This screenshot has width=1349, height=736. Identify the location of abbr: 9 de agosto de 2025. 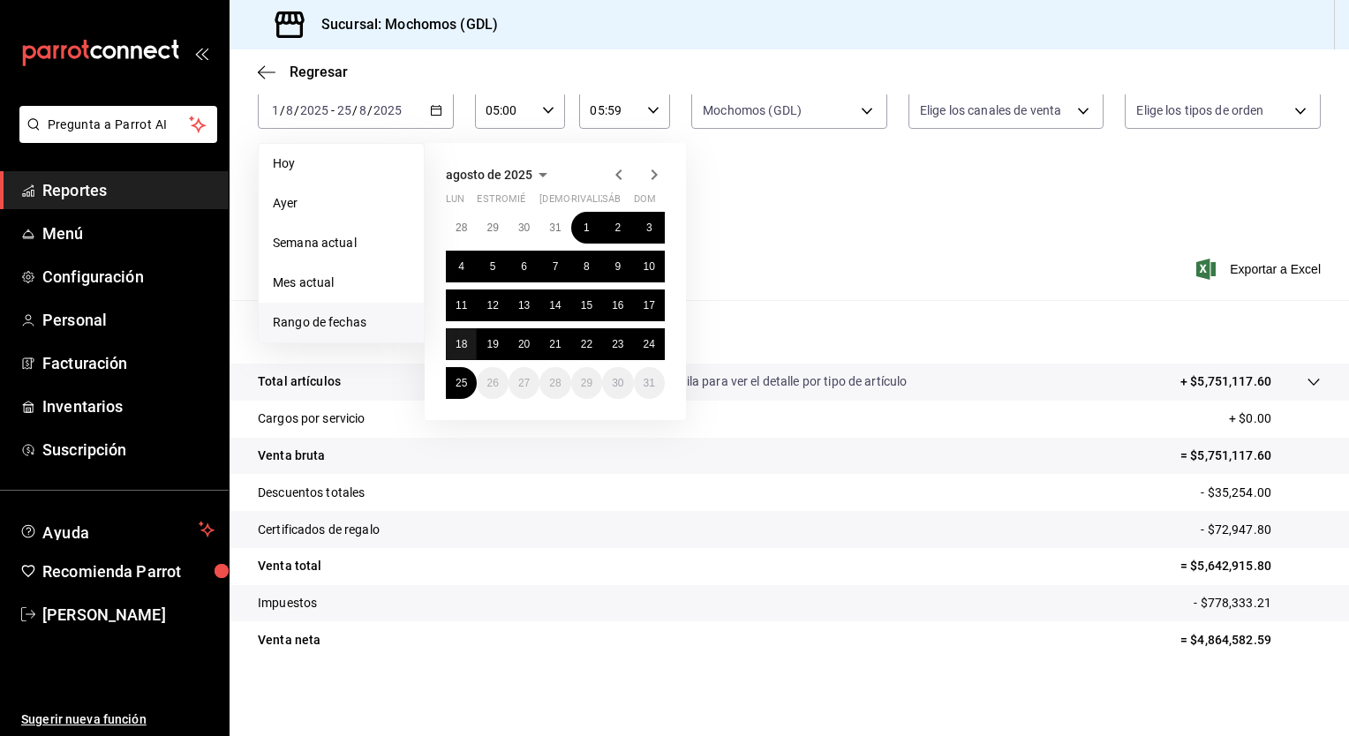
(617, 267).